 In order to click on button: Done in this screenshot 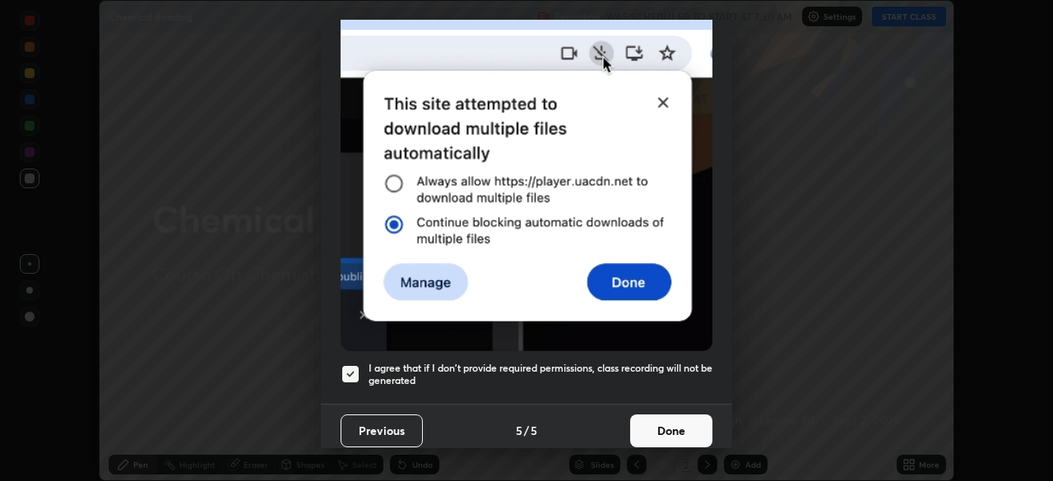, I will do `click(671, 431)`.